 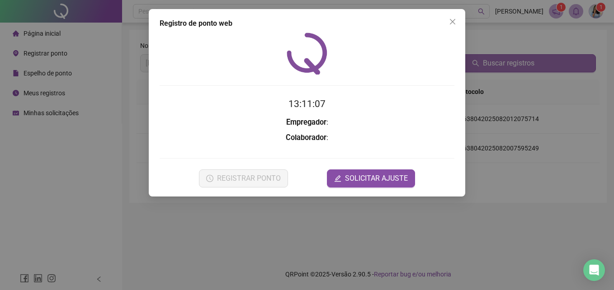 I want to click on span: SOLICITAR AJUSTE, so click(x=376, y=179).